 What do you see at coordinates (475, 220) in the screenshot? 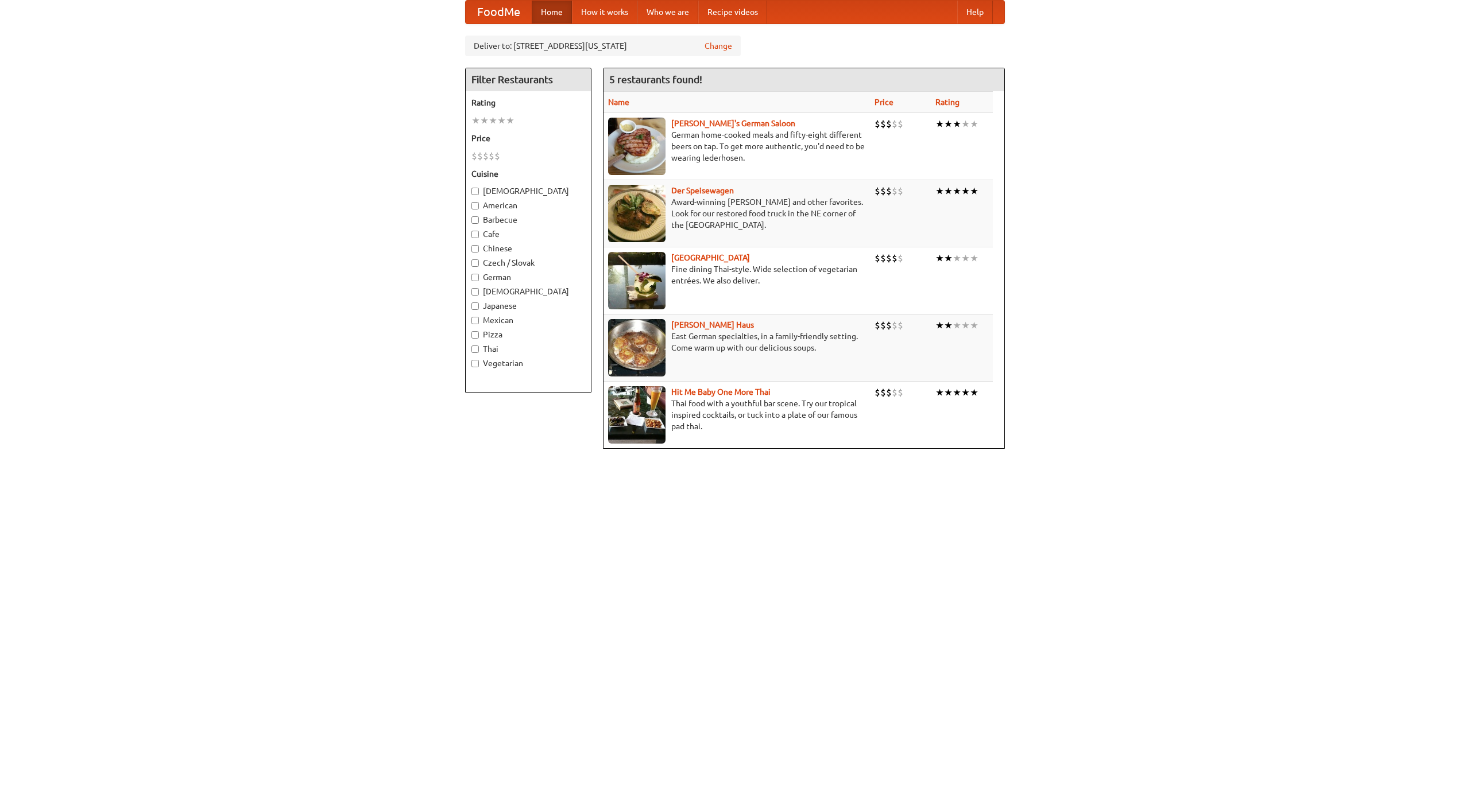
I see `input: Barbecue` at bounding box center [475, 220].